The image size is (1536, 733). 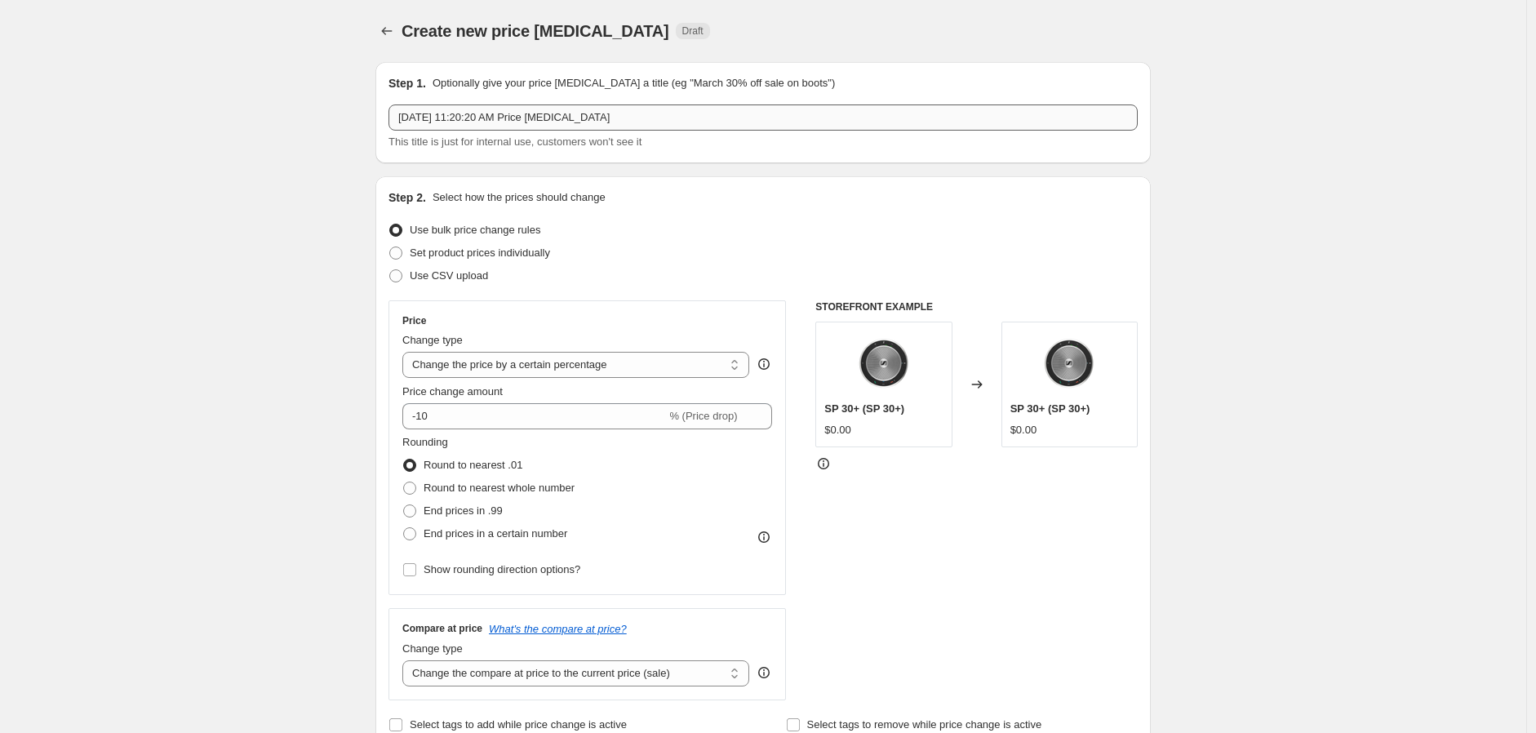 What do you see at coordinates (480, 252) in the screenshot?
I see `span: Set product prices individually` at bounding box center [480, 252].